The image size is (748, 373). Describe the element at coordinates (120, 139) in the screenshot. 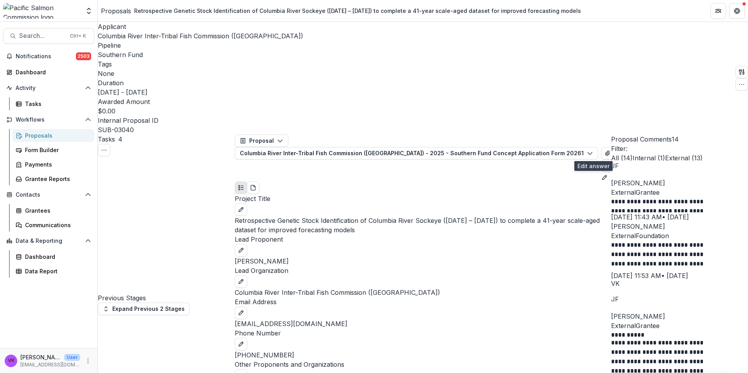

I see `span: 4` at that location.